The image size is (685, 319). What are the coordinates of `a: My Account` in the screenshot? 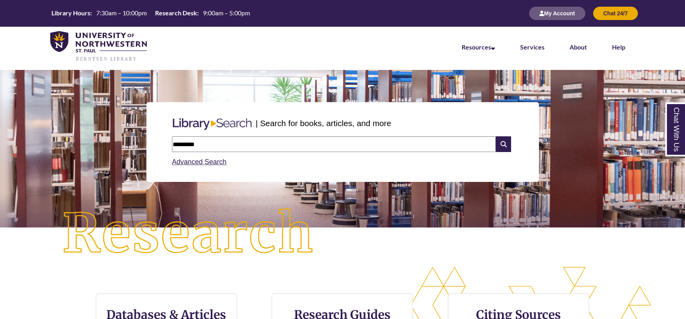 It's located at (557, 13).